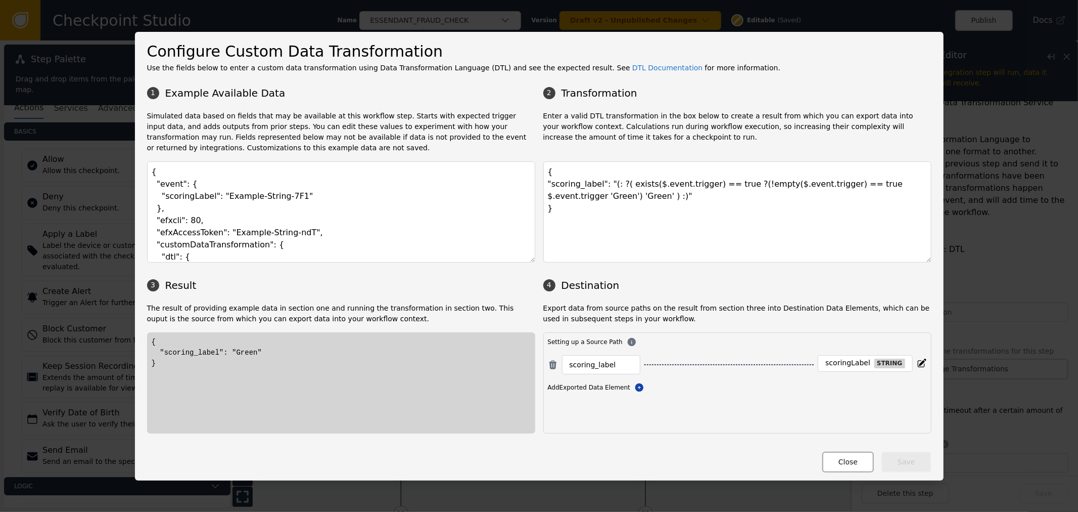 This screenshot has width=1078, height=512. Describe the element at coordinates (341, 352) in the screenshot. I see `div: { "scoring_label": "Green" }` at that location.